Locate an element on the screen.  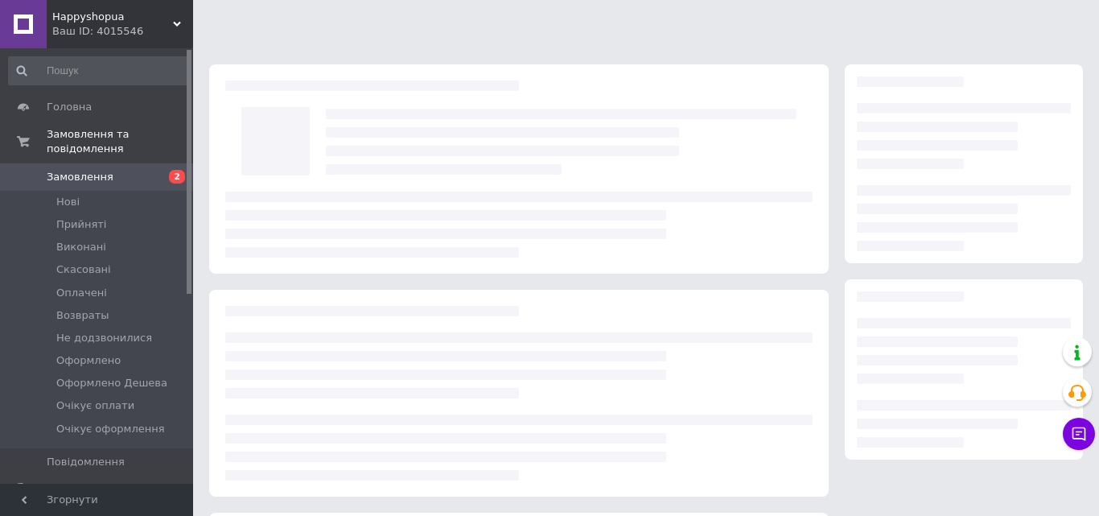
span: Повідомлення is located at coordinates (85, 462).